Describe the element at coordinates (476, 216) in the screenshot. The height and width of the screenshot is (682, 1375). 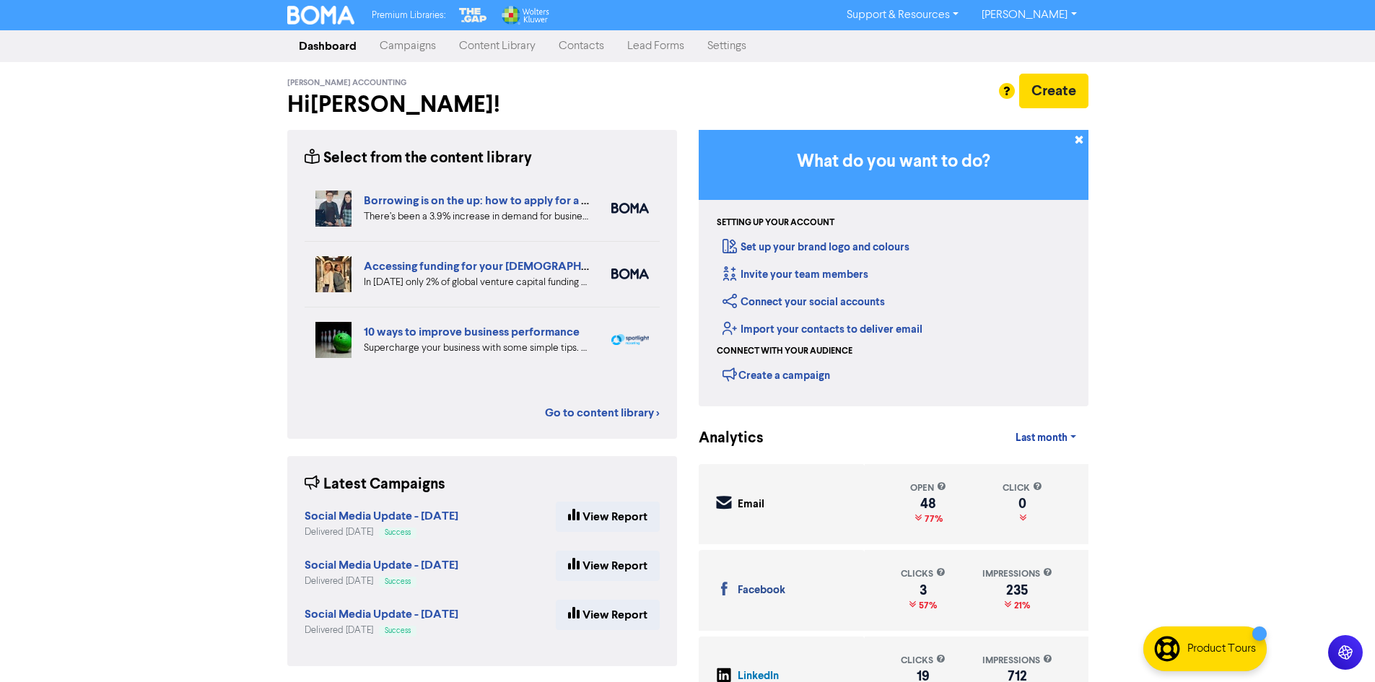
I see `div: There’s been a 3.9% increase in demand for business loans from Aussie businesses. Find out the be...` at that location.